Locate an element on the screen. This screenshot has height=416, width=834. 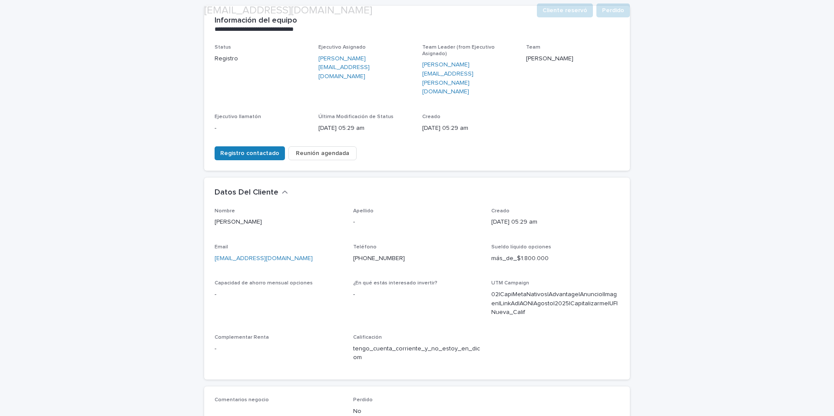
span: Nombre is located at coordinates (224, 211).